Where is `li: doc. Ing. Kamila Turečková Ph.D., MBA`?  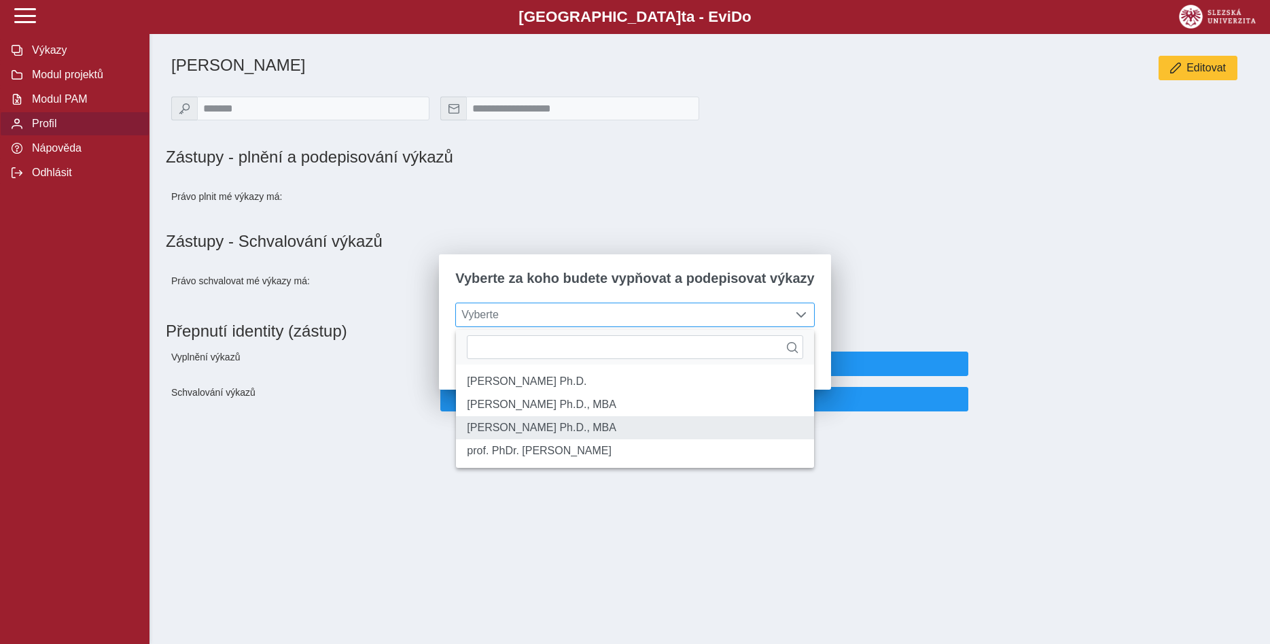 li: doc. Ing. Kamila Turečková Ph.D., MBA is located at coordinates (635, 427).